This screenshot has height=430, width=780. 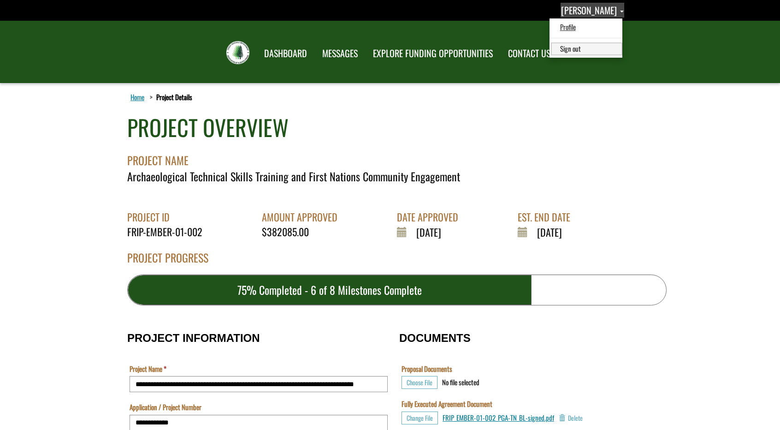 What do you see at coordinates (340, 54) in the screenshot?
I see `a: MESSAGES` at bounding box center [340, 54].